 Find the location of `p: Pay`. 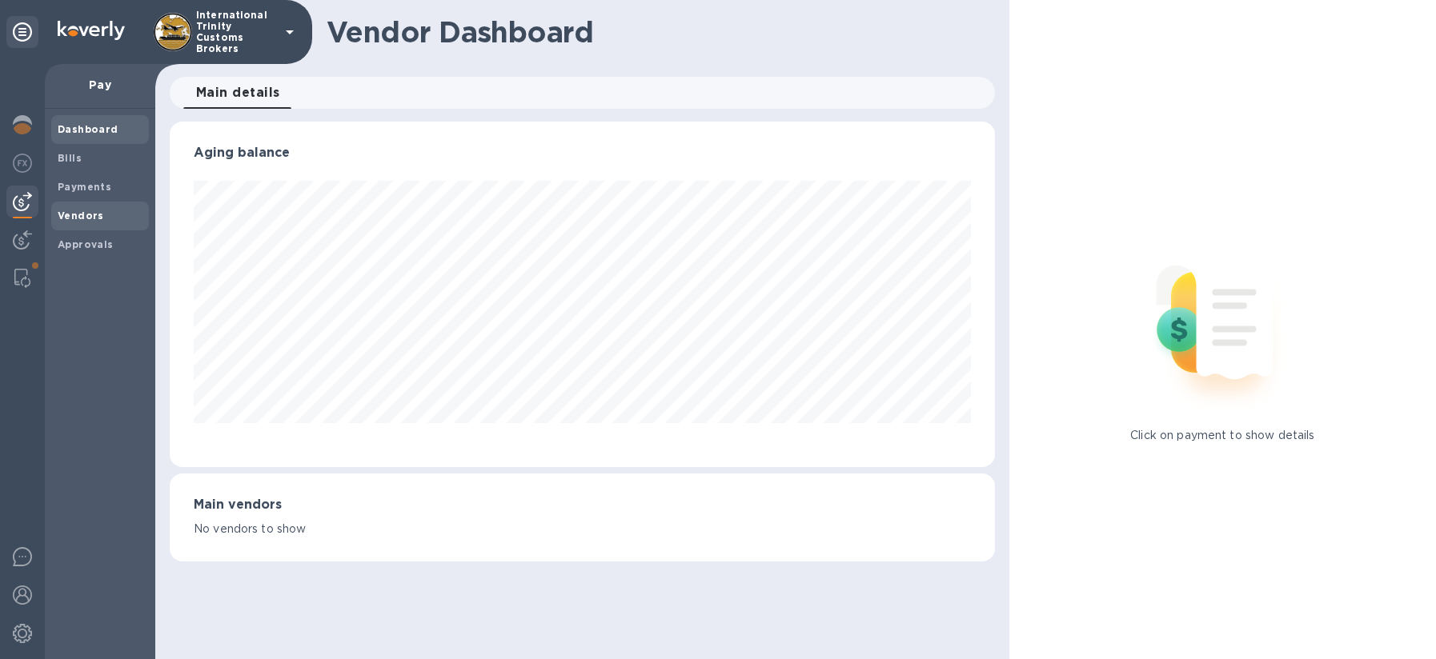

p: Pay is located at coordinates (100, 85).